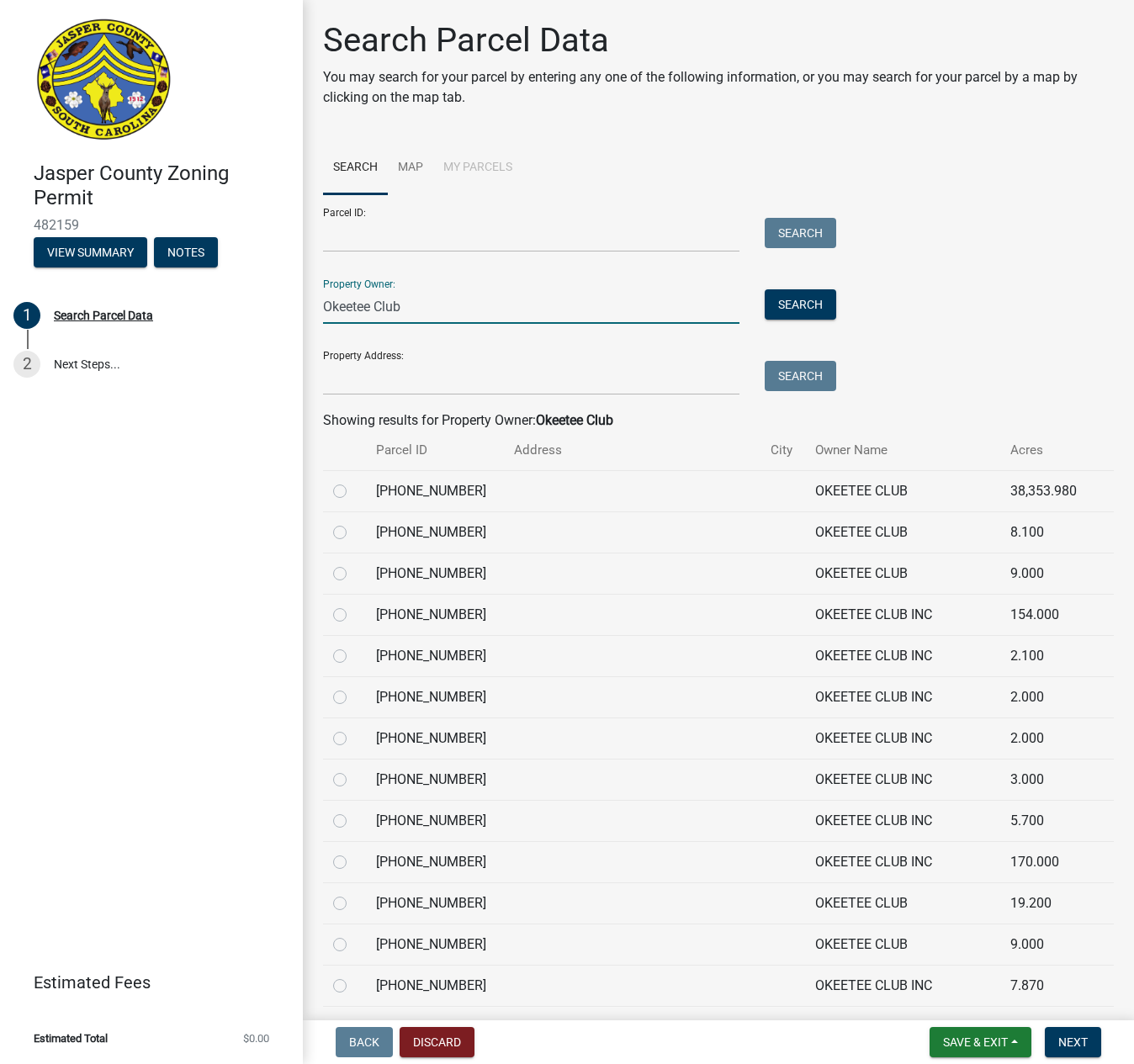 This screenshot has height=1064, width=1134. I want to click on td: 38,353.980, so click(1045, 491).